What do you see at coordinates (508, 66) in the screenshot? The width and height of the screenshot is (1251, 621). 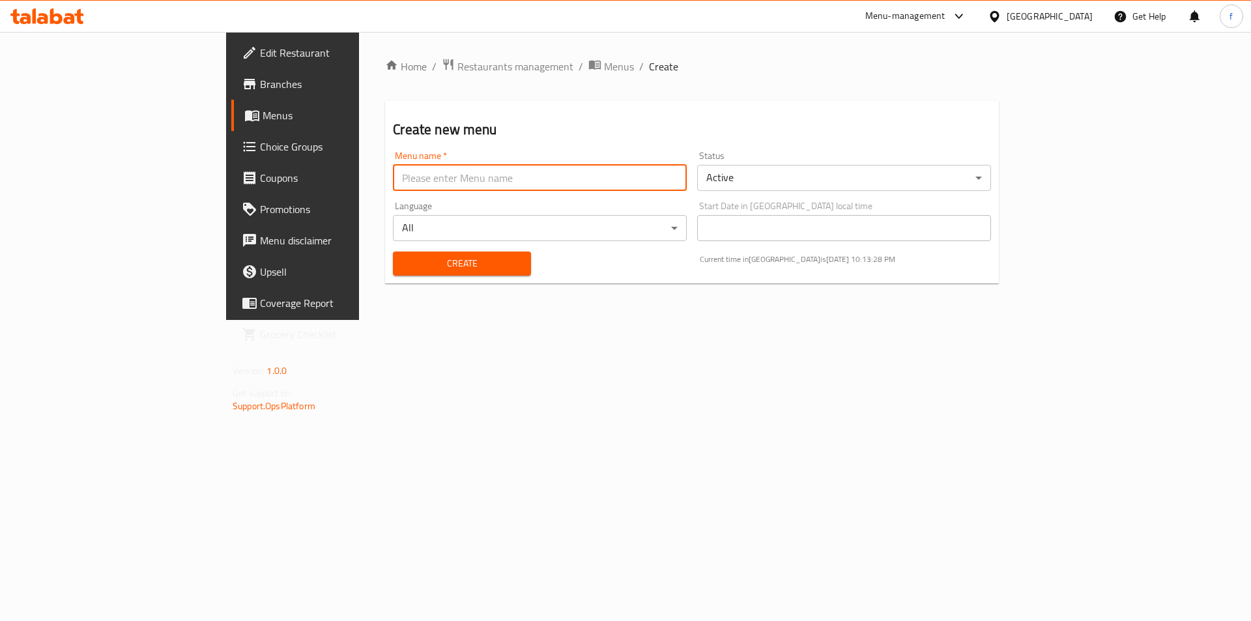 I see `a: Restaurants management` at bounding box center [508, 66].